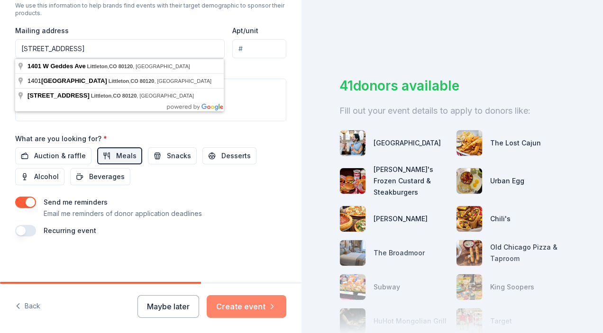 This screenshot has width=603, height=333. I want to click on div: Fill out your event details to apply to donors like:, so click(452, 111).